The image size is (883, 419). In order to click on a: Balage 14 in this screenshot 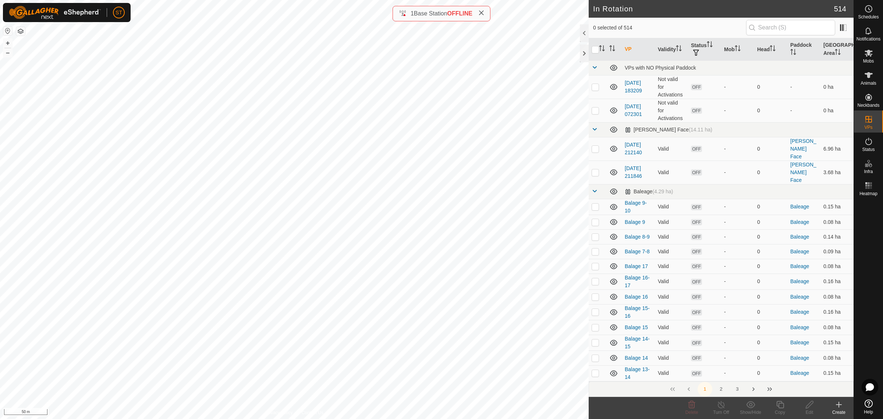, I will do `click(636, 358)`.